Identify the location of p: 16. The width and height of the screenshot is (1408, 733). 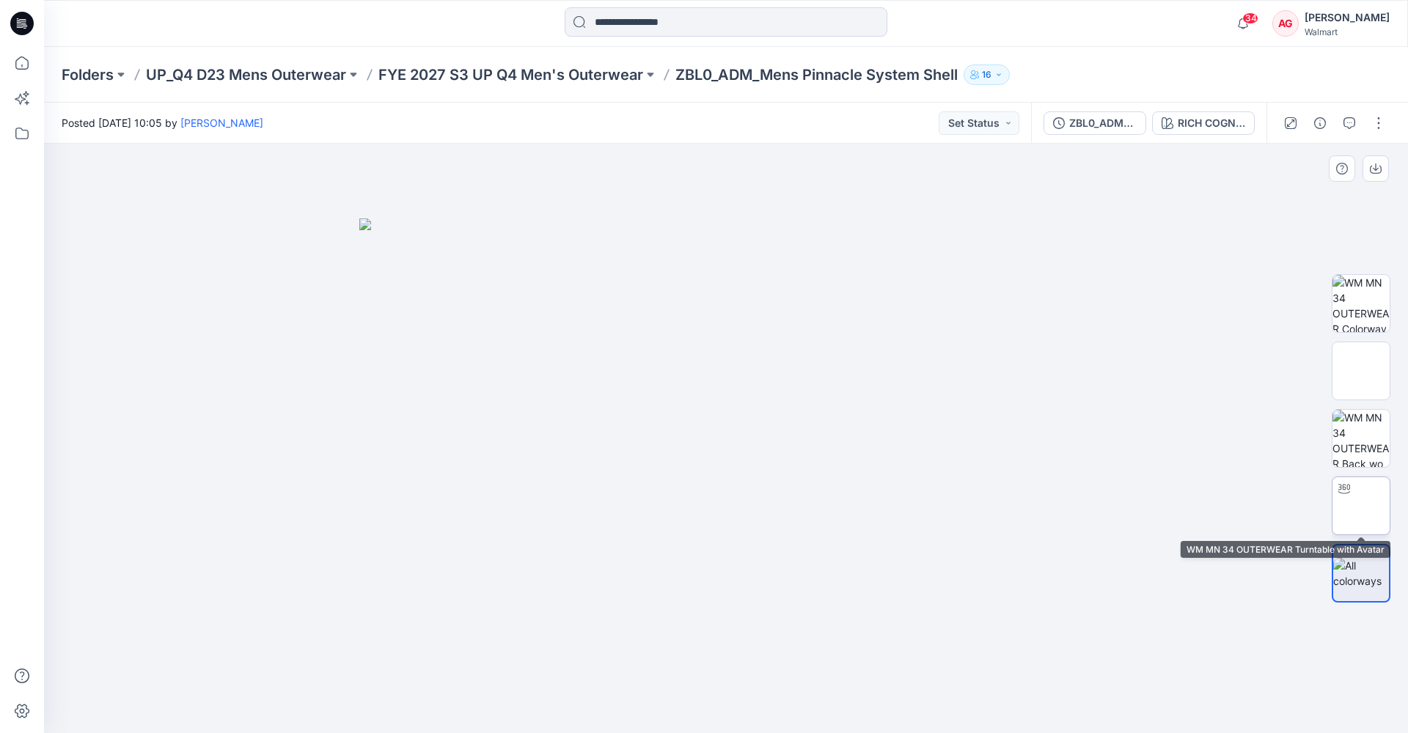
(986, 75).